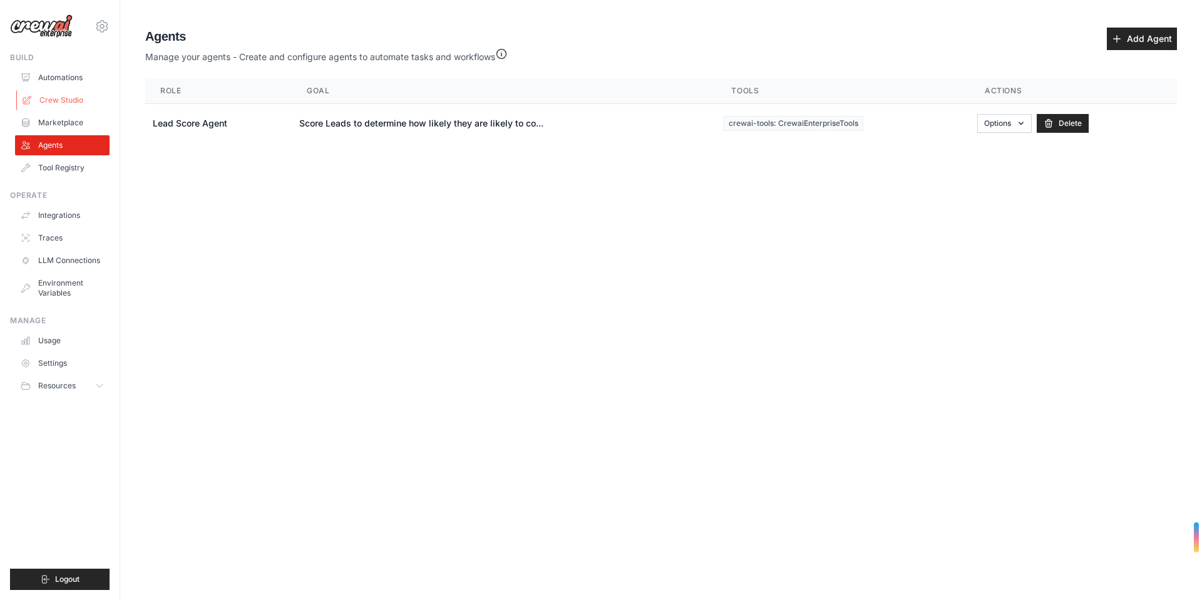  What do you see at coordinates (1004, 123) in the screenshot?
I see `button: Options` at bounding box center [1004, 123].